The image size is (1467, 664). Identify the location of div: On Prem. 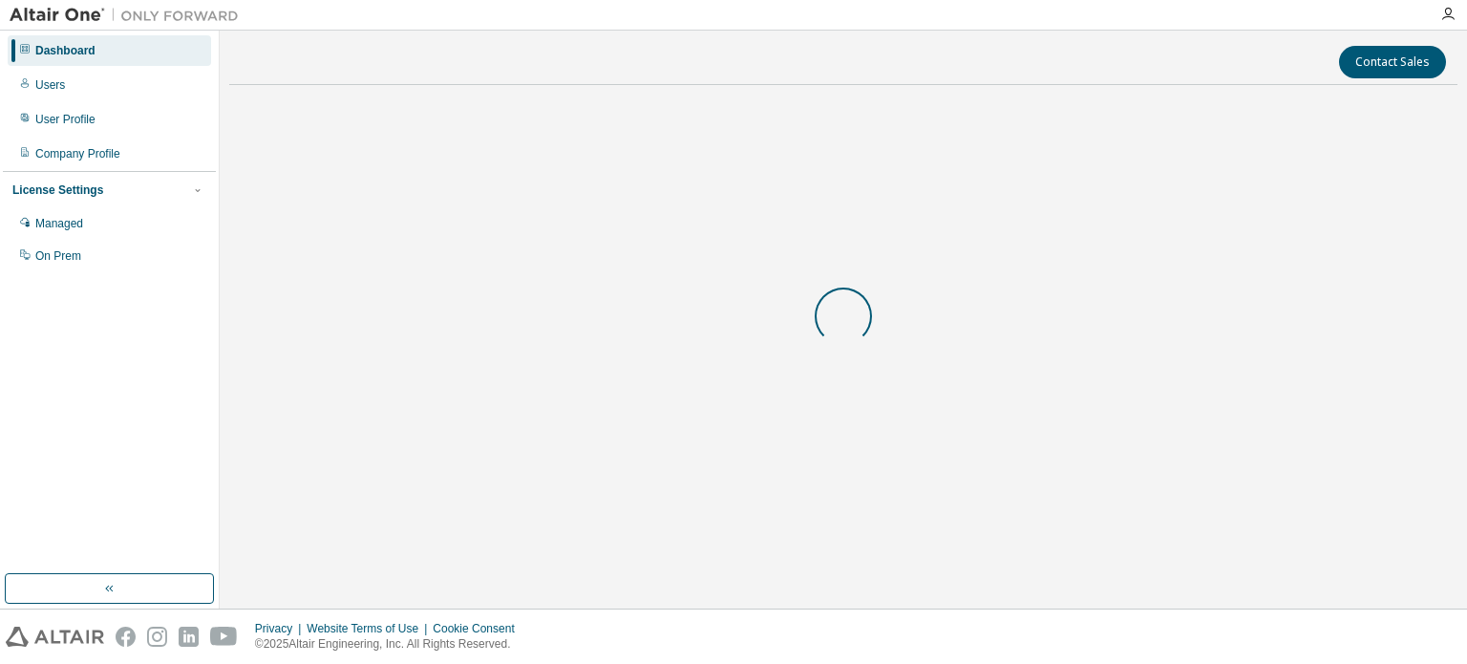
(58, 256).